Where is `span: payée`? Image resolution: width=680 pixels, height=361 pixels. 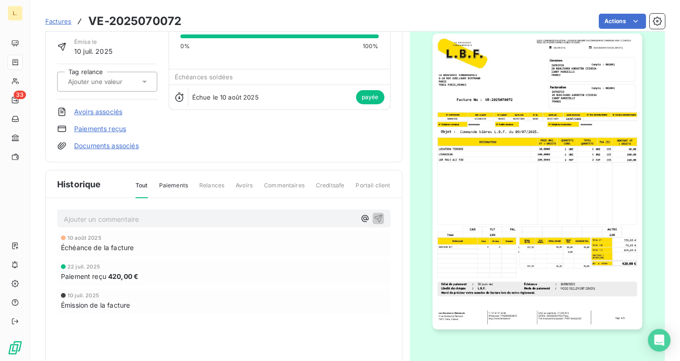
span: payée is located at coordinates (370, 97).